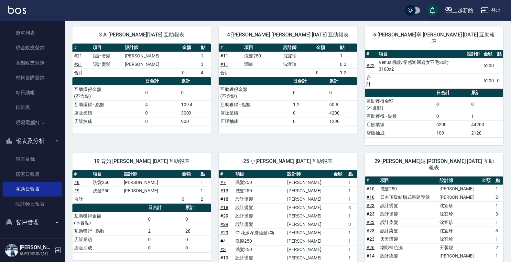 Image resolution: width=511 pixels, height=262 pixels. Describe the element at coordinates (32, 159) in the screenshot. I see `a: 報表目錄` at that location.